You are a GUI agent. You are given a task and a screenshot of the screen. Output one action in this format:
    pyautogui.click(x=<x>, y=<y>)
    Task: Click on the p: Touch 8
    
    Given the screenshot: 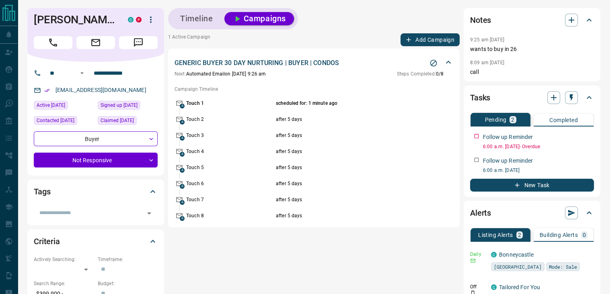 What is the action you would take?
    pyautogui.click(x=230, y=216)
    